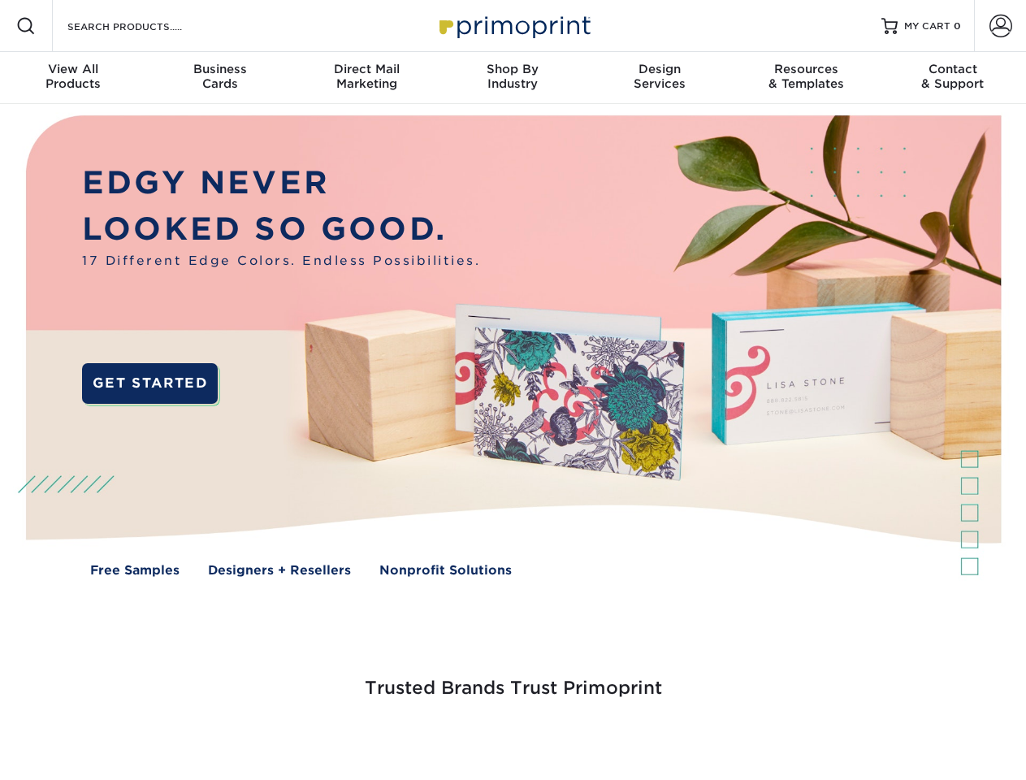 The image size is (1026, 780). Describe the element at coordinates (569, 741) in the screenshot. I see `img: Mini` at that location.